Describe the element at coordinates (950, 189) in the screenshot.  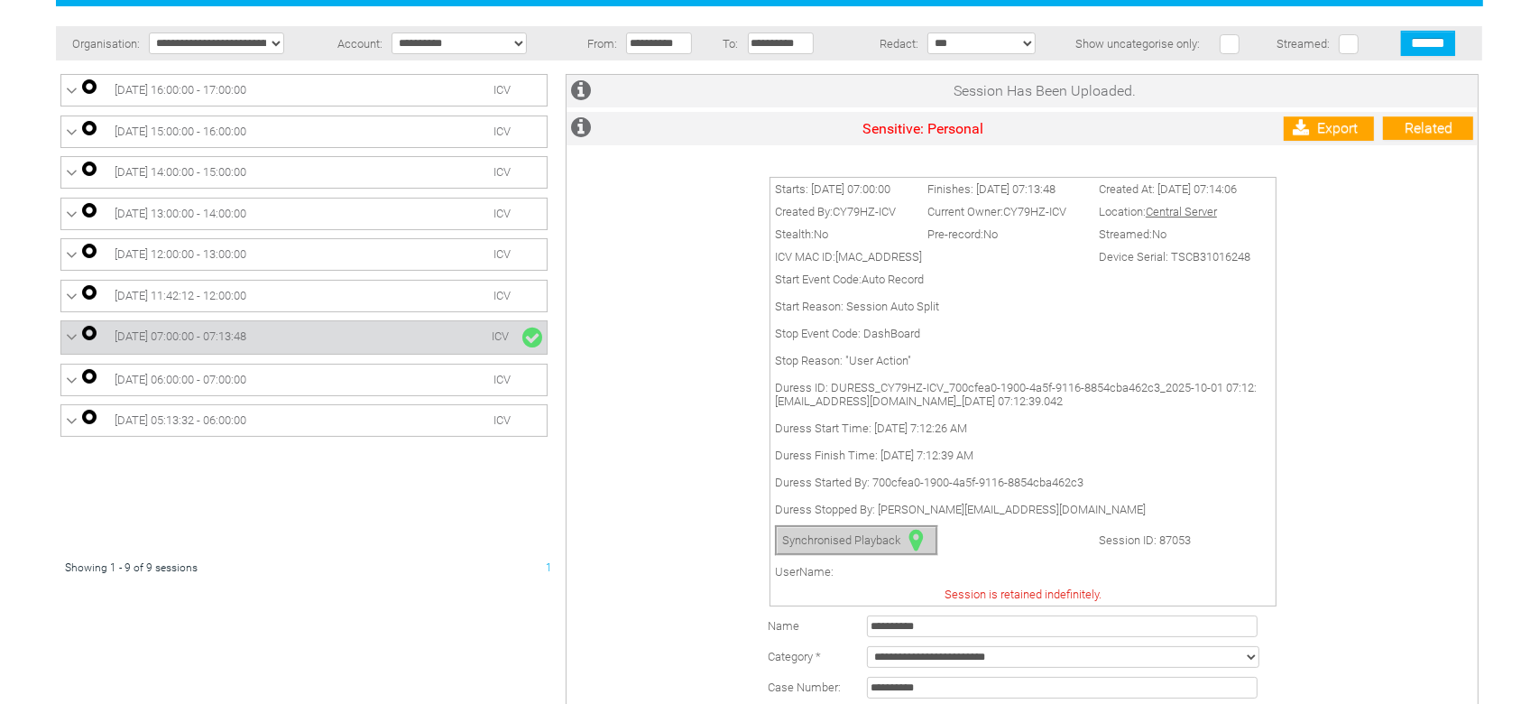
I see `span: Finishes:` at that location.